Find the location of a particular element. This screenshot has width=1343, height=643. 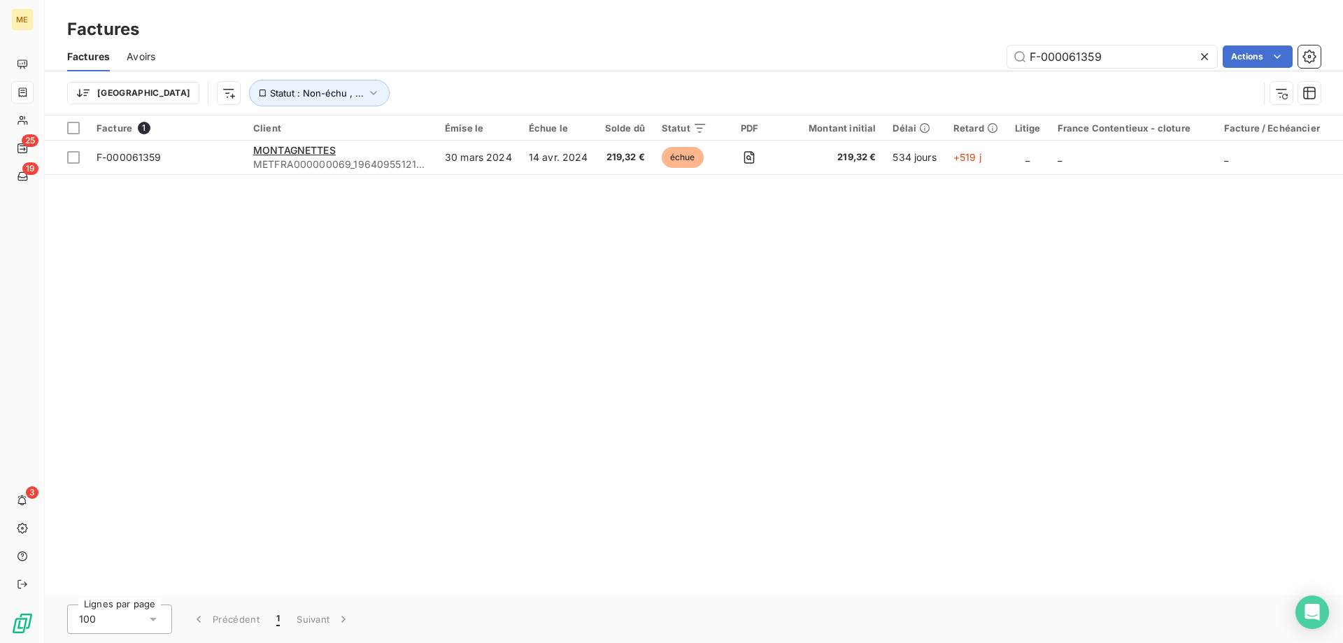

button: Précédent is located at coordinates (225, 619).